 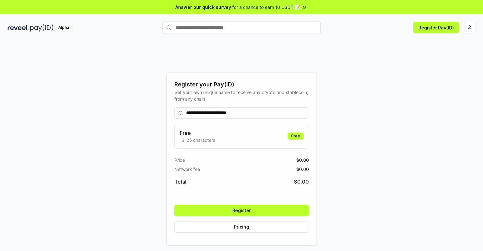 I want to click on span: for a chance to earn 10 USDT 📝, so click(x=266, y=7).